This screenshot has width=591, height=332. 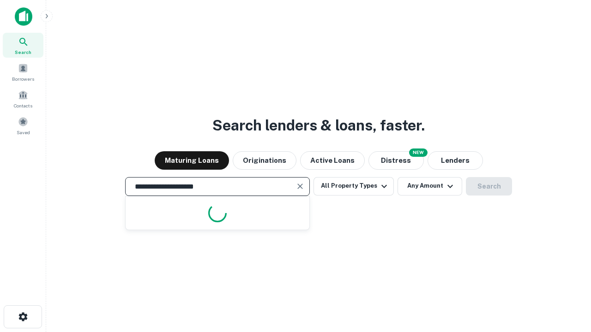 I want to click on button: Lenders, so click(x=455, y=161).